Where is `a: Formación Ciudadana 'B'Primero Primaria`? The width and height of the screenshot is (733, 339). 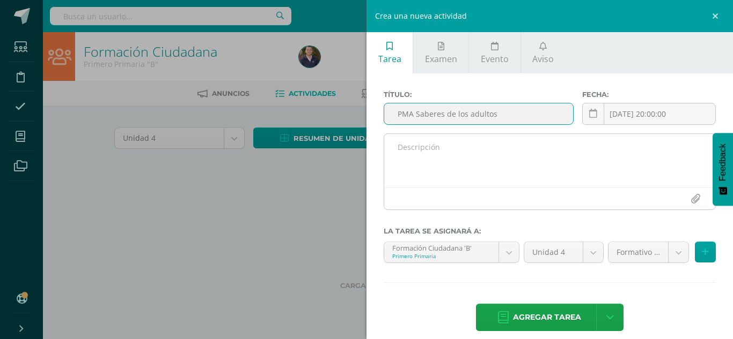 a: Formación Ciudadana 'B'Primero Primaria is located at coordinates (451, 253).